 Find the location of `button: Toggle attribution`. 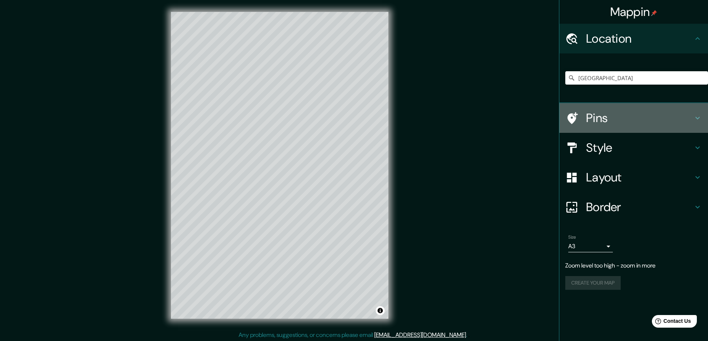

button: Toggle attribution is located at coordinates (380, 311).